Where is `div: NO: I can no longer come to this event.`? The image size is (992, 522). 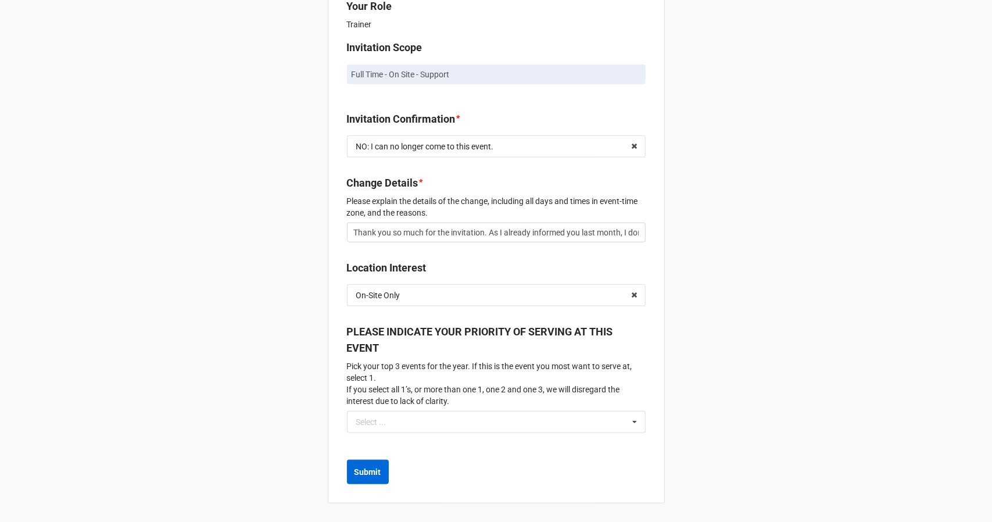
div: NO: I can no longer come to this event. is located at coordinates (425, 146).